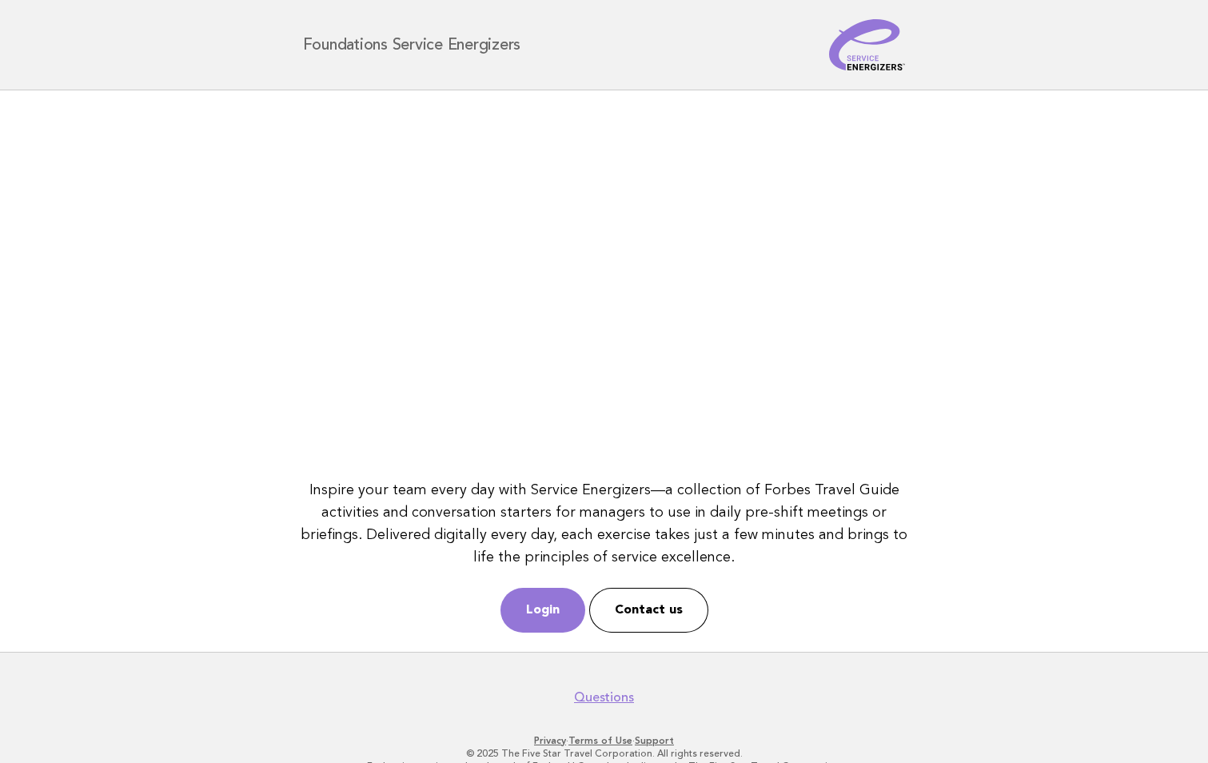 The image size is (1208, 763). I want to click on a: Contact us, so click(648, 610).